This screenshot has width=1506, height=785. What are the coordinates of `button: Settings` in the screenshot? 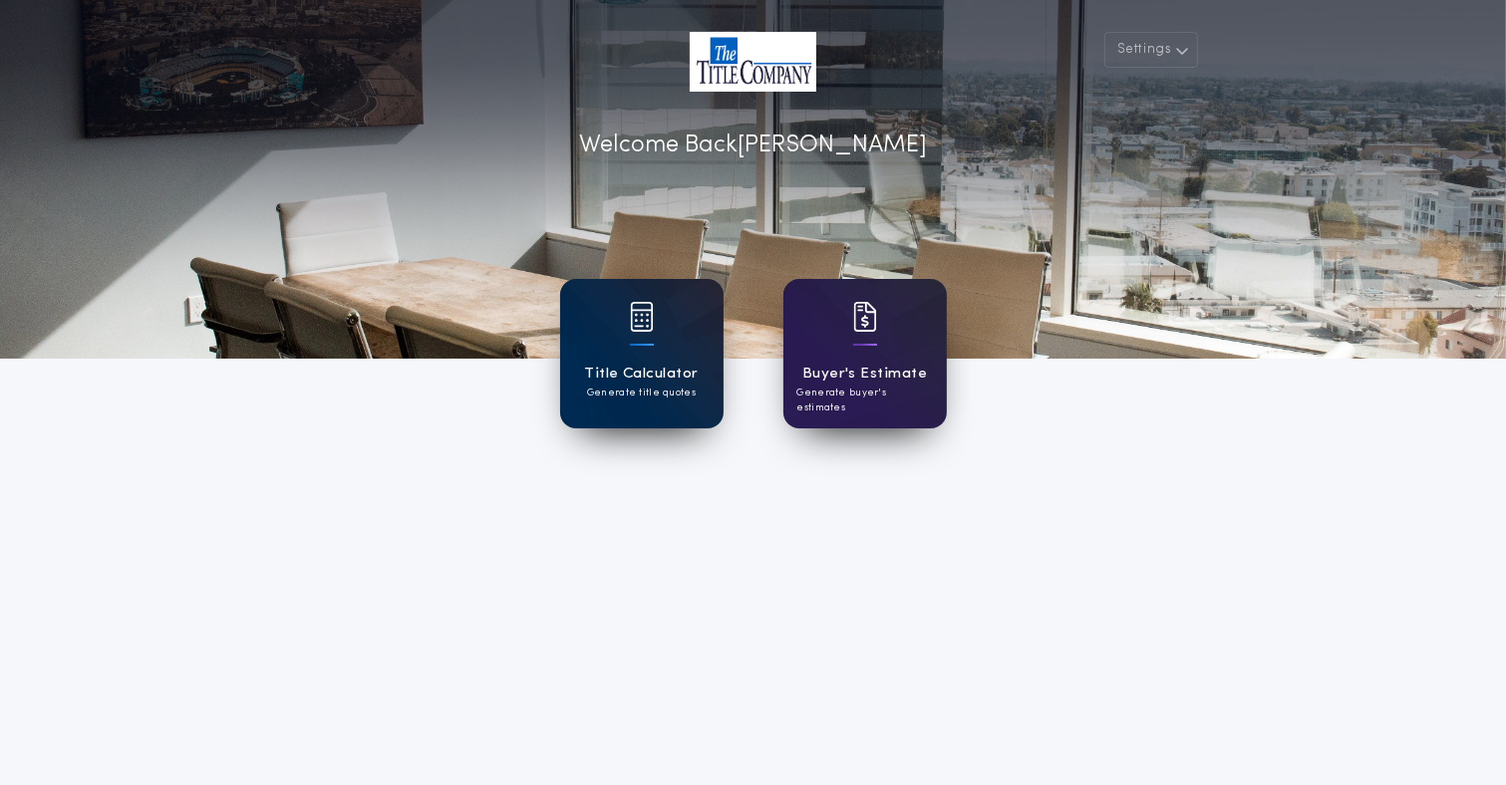 It's located at (1151, 50).